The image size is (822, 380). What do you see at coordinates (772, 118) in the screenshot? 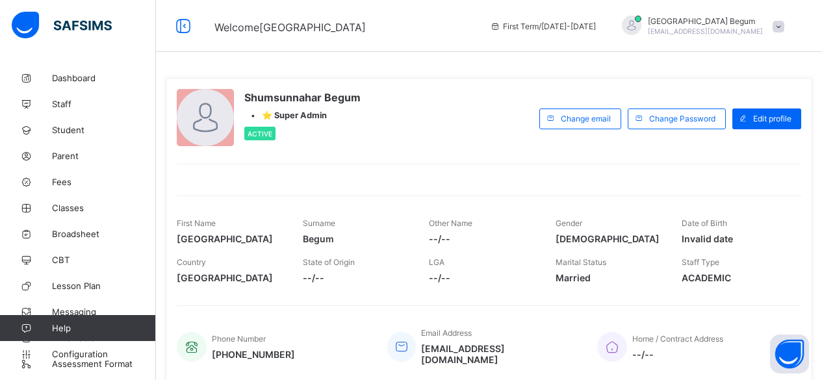
I see `span: Edit profile` at bounding box center [772, 118].